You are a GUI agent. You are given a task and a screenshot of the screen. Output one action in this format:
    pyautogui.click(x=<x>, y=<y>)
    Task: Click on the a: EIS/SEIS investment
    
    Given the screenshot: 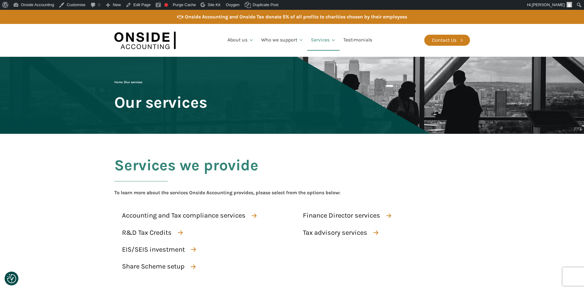 What is the action you would take?
    pyautogui.click(x=158, y=249)
    